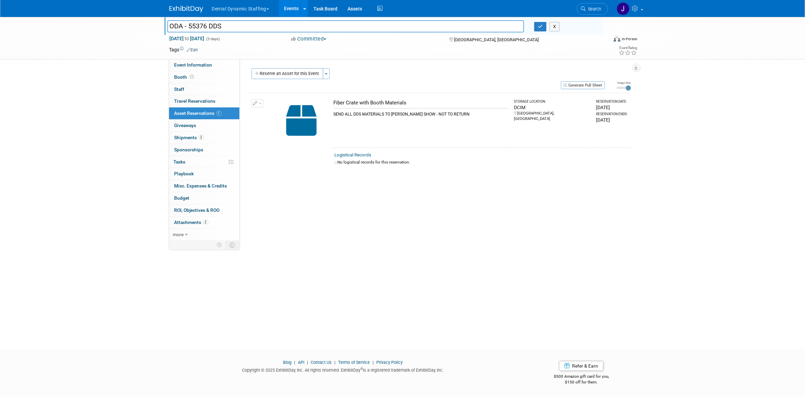 The image size is (805, 399). Describe the element at coordinates (187, 39) in the screenshot. I see `span: to` at that location.